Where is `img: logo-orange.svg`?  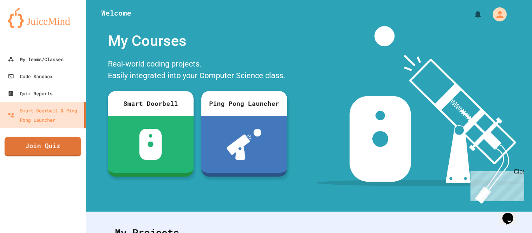 img: logo-orange.svg is located at coordinates (43, 18).